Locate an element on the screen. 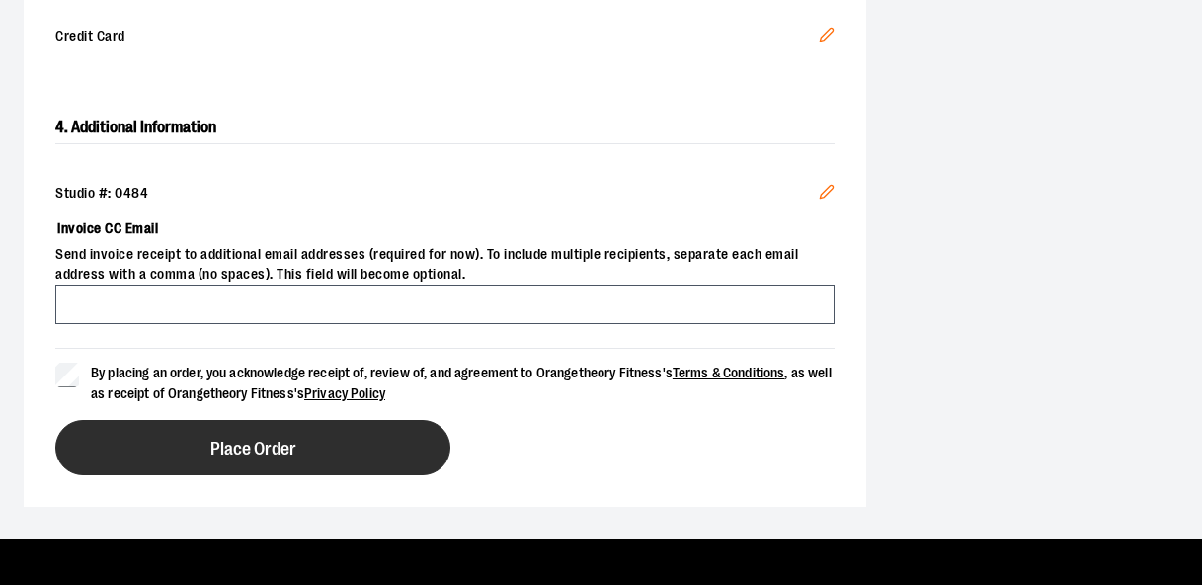 This screenshot has width=1202, height=585. label: Invoice CC Email is located at coordinates (444, 228).